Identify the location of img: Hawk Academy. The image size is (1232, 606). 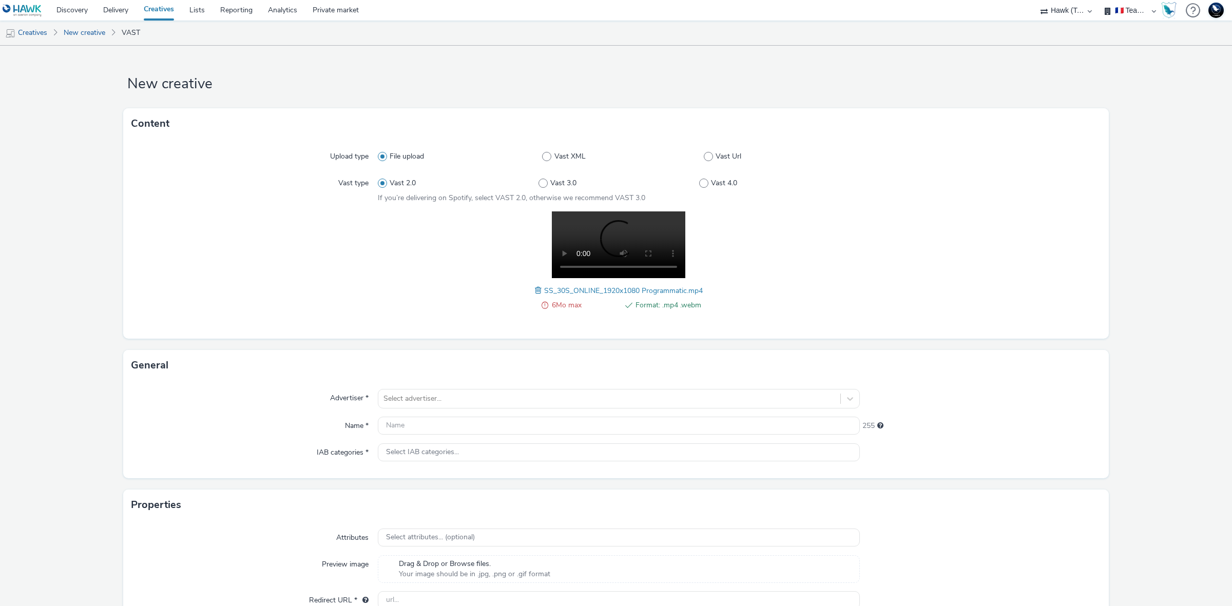
(1169, 10).